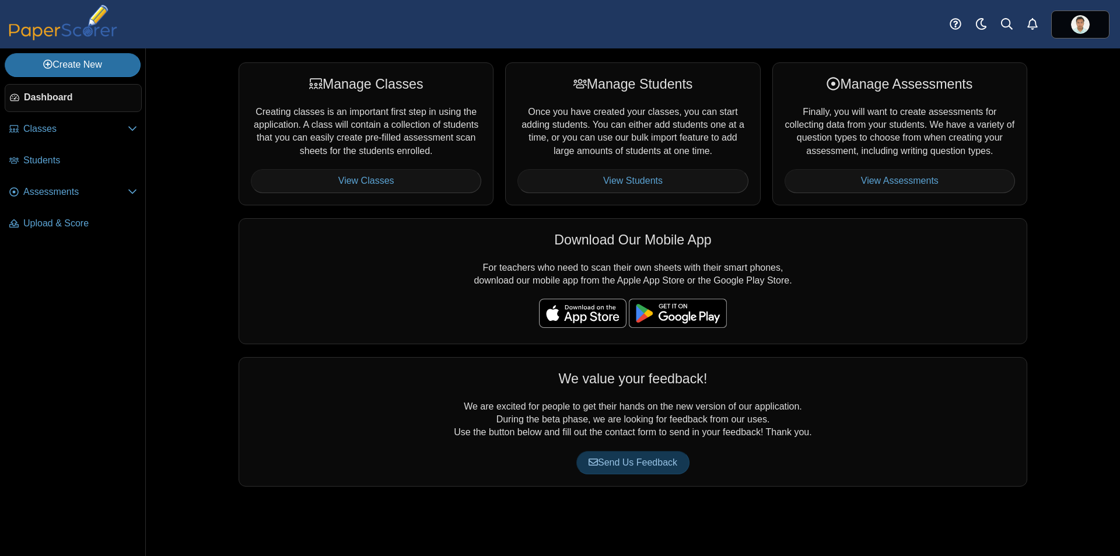 The width and height of the screenshot is (1120, 556). What do you see at coordinates (80, 160) in the screenshot?
I see `span: Students` at bounding box center [80, 160].